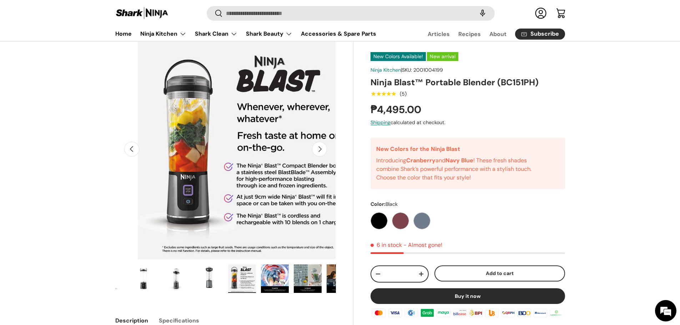 The width and height of the screenshot is (680, 325). Describe the element at coordinates (508, 313) in the screenshot. I see `img: qrph` at that location.